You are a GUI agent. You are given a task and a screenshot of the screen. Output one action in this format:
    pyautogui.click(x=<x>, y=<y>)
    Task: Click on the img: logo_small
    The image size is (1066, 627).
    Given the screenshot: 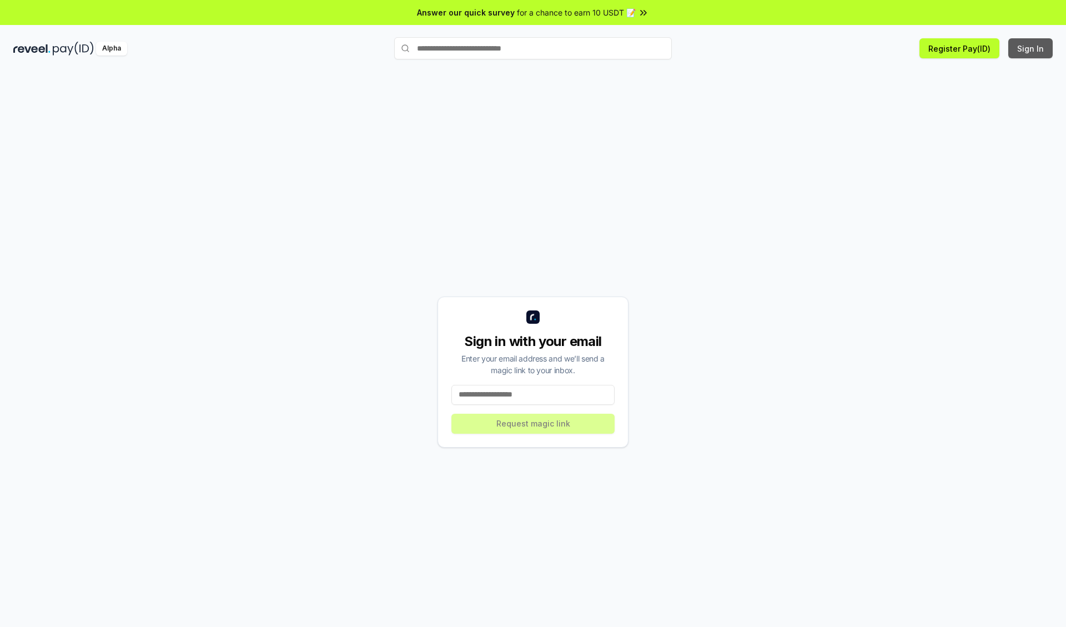 What is the action you would take?
    pyautogui.click(x=533, y=317)
    